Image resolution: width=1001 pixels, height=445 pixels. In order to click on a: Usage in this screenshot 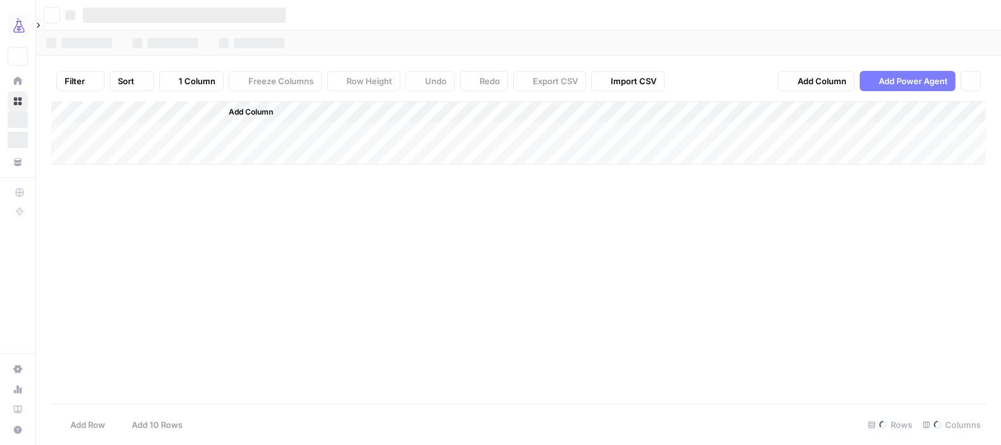, I will do `click(18, 390)`.